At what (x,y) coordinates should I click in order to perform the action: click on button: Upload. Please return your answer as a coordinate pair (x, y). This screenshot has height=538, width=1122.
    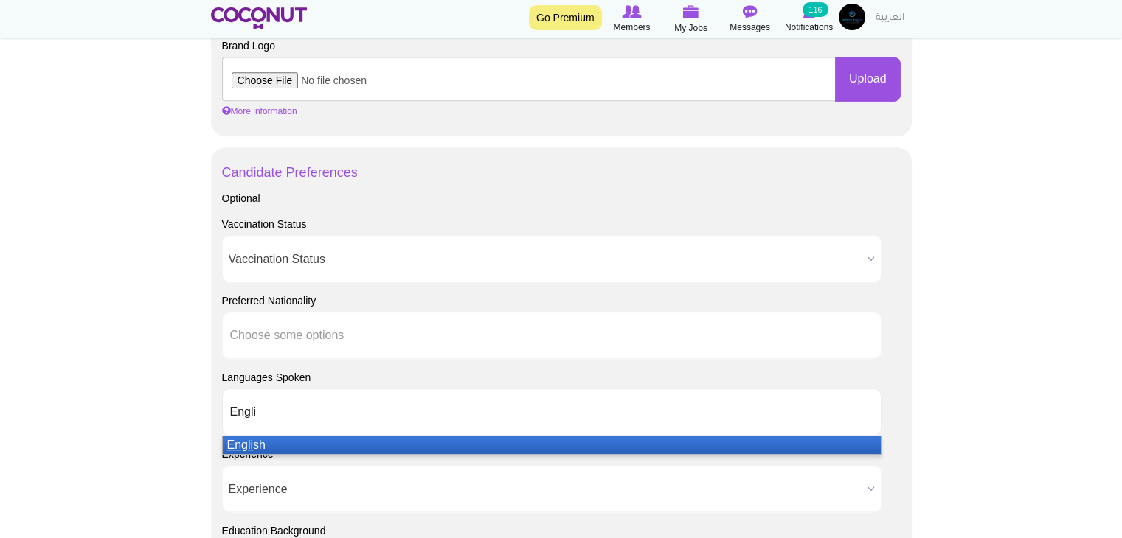
    Looking at the image, I should click on (867, 79).